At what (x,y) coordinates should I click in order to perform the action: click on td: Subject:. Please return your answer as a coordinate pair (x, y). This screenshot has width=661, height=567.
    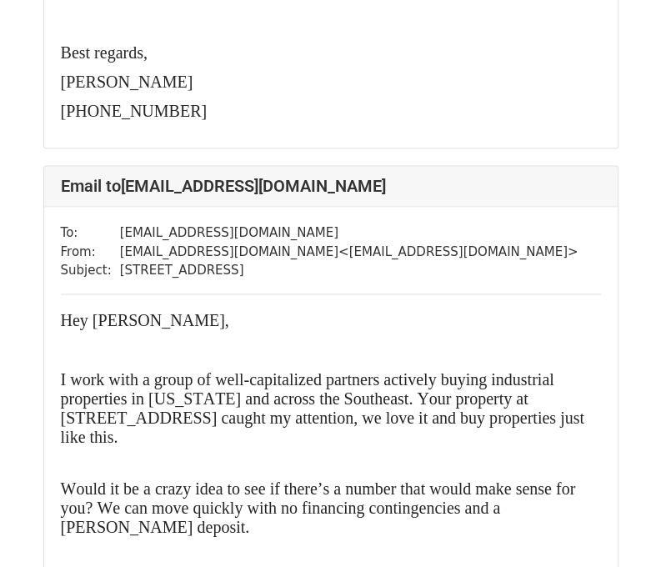
    Looking at the image, I should click on (90, 270).